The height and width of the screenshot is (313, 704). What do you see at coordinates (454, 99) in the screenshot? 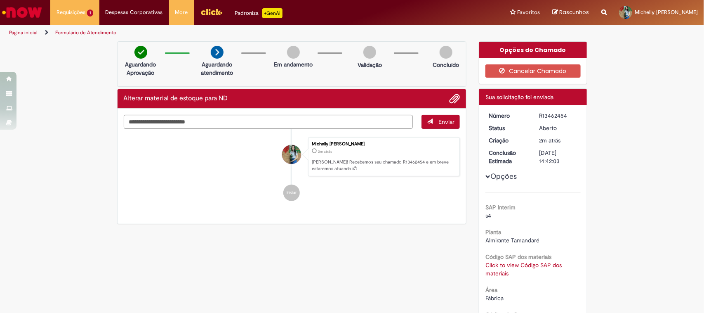
I see `button: Adicionar anexos` at bounding box center [454, 99].